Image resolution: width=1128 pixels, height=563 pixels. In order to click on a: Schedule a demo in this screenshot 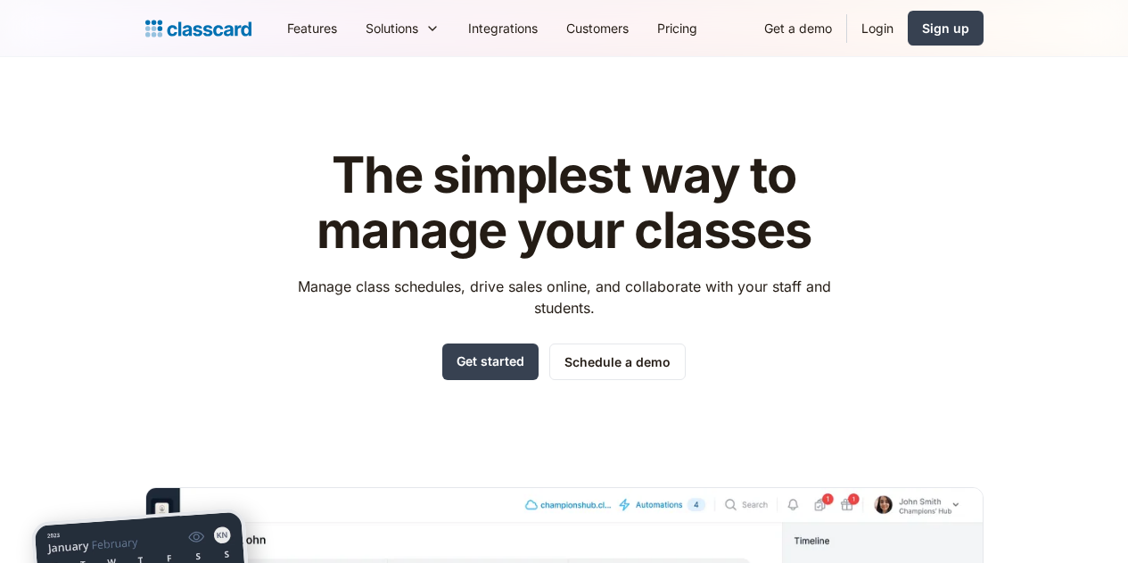, I will do `click(617, 361)`.